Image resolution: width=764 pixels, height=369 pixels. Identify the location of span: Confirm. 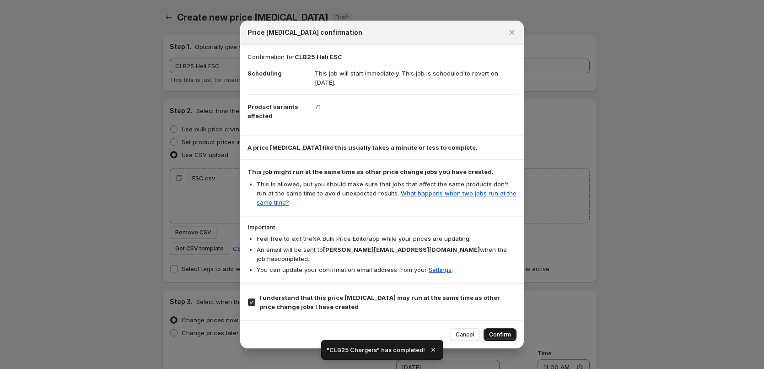
(500, 334).